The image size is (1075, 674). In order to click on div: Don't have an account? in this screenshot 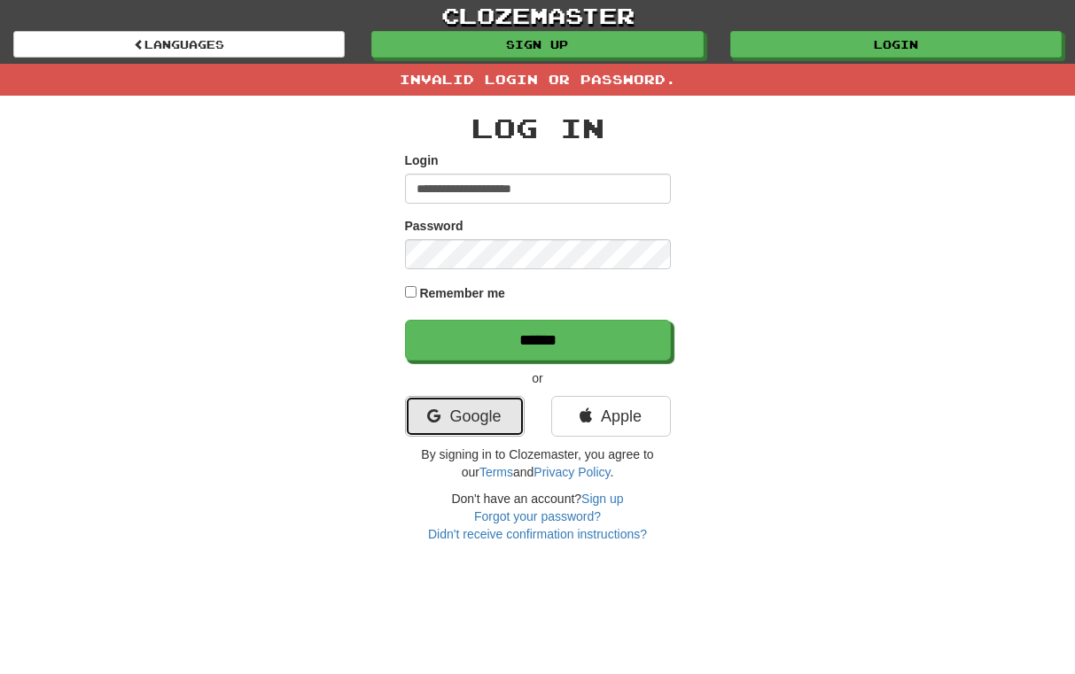, I will do `click(538, 517)`.